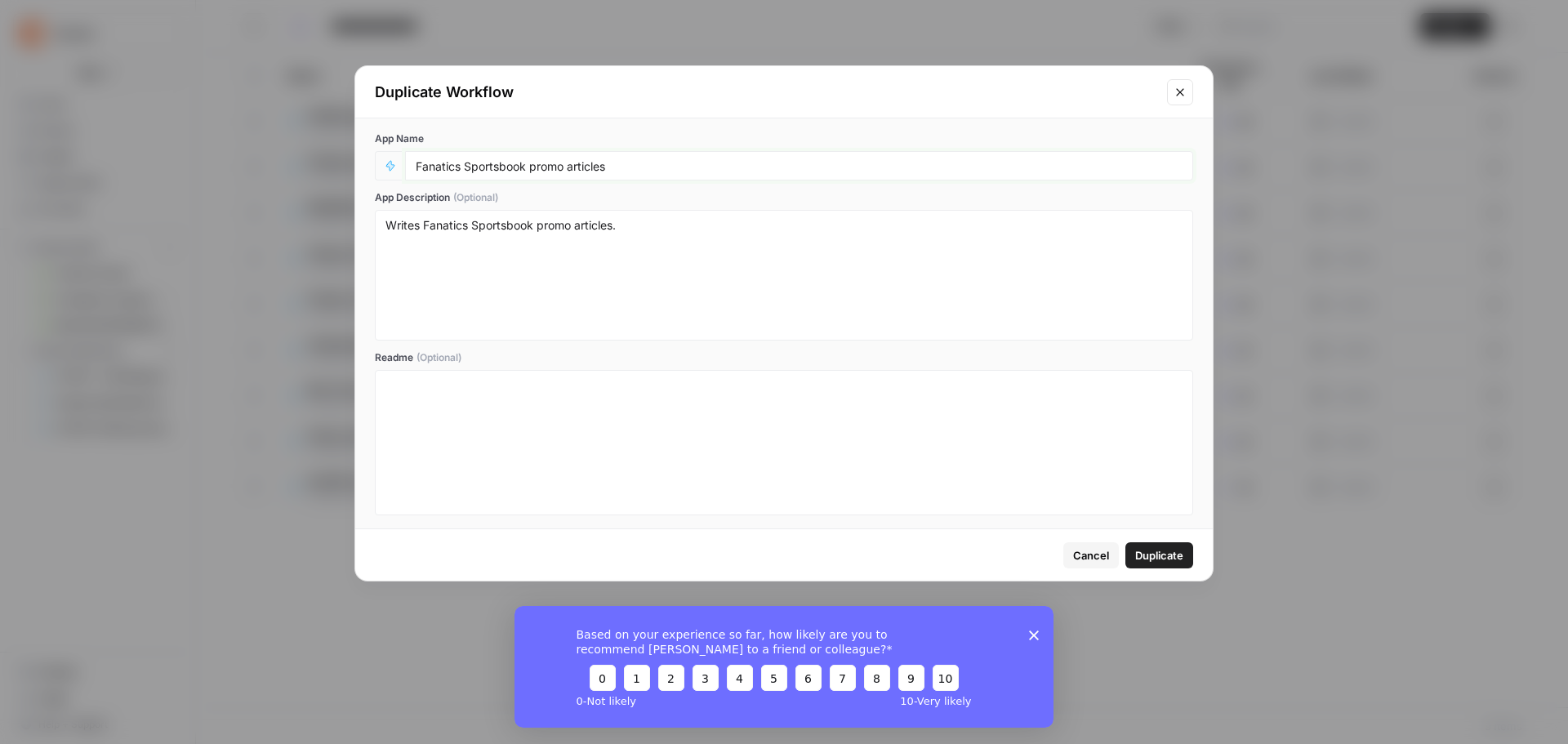 The height and width of the screenshot is (744, 1568). Describe the element at coordinates (122, 72) in the screenshot. I see `button: 1` at that location.